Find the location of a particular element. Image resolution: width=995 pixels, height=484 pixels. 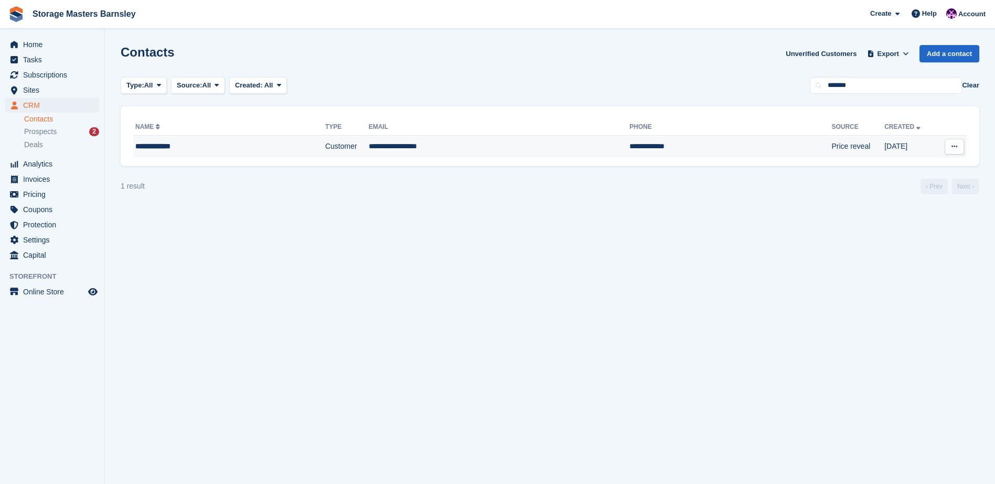

span: Protection is located at coordinates (55, 225).